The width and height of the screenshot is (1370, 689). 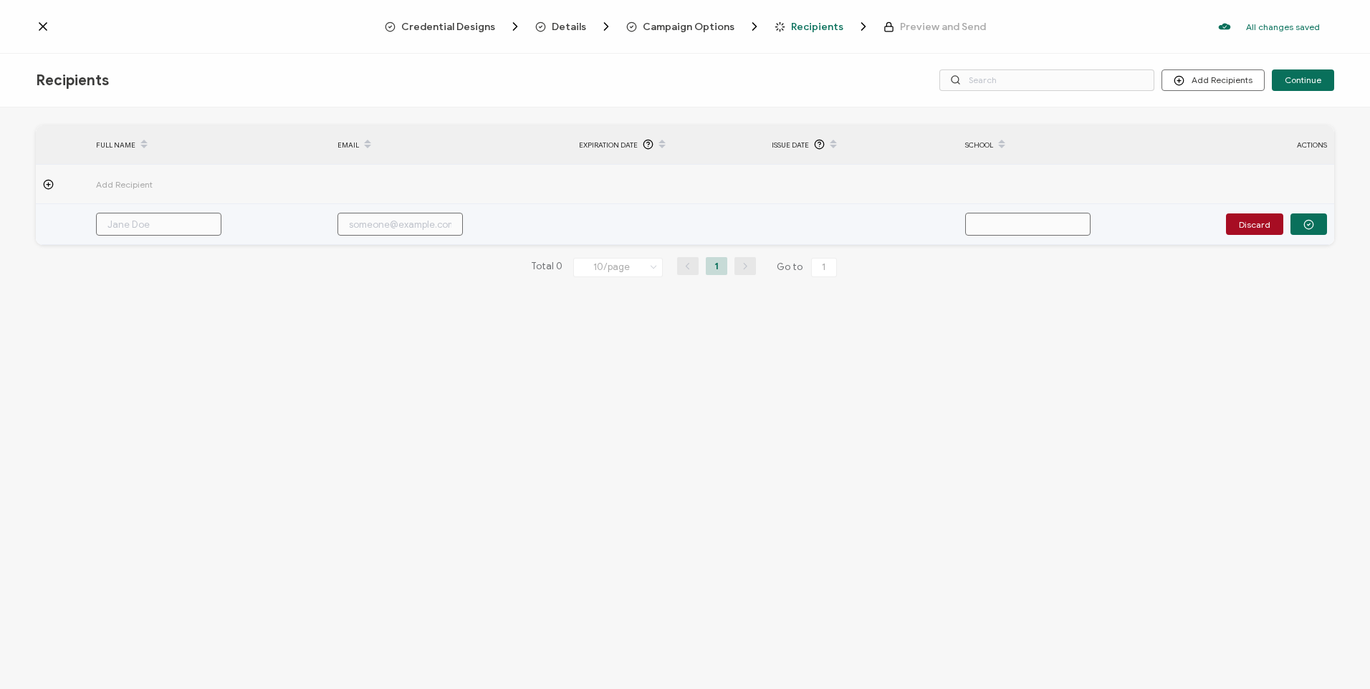 I want to click on button: Discard, so click(x=1254, y=224).